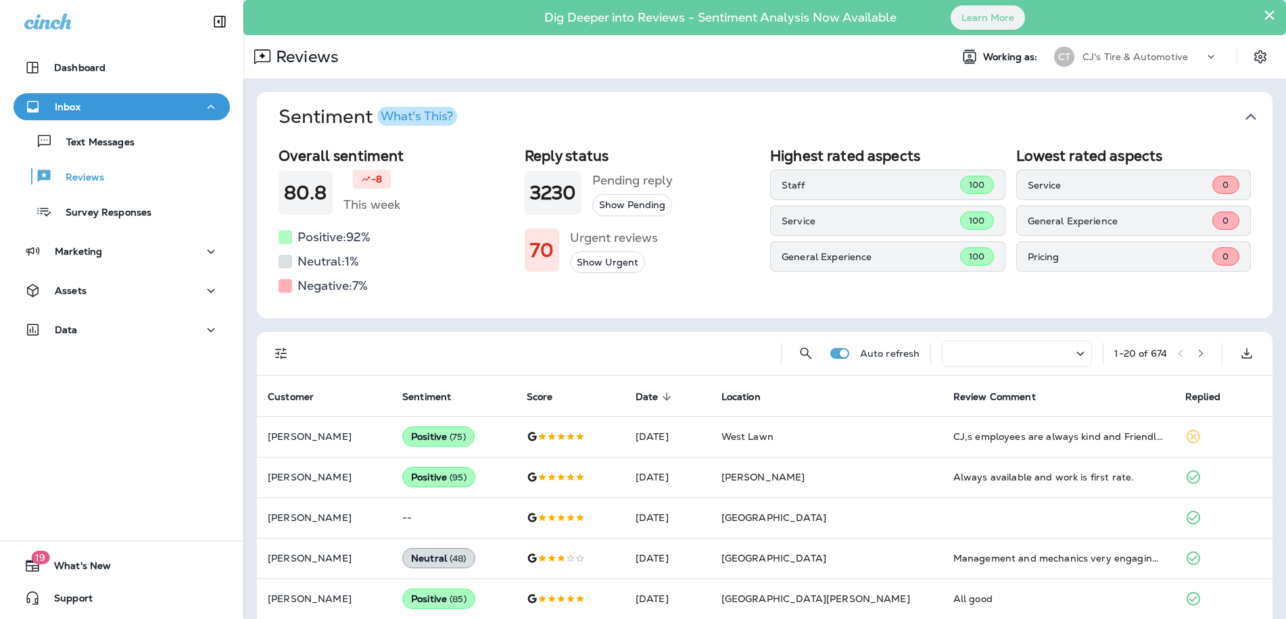 The image size is (1286, 619). I want to click on h5: Pending reply, so click(632, 181).